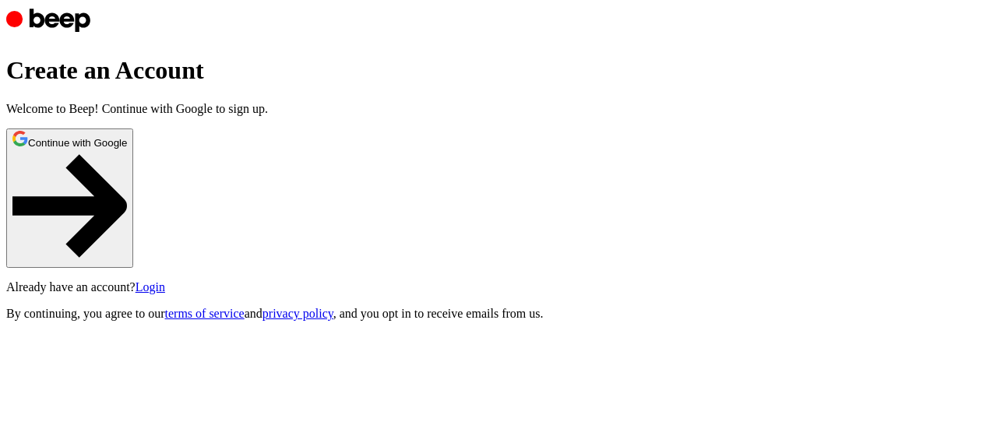 This screenshot has width=997, height=429. Describe the element at coordinates (298, 313) in the screenshot. I see `a: privacy policy` at that location.